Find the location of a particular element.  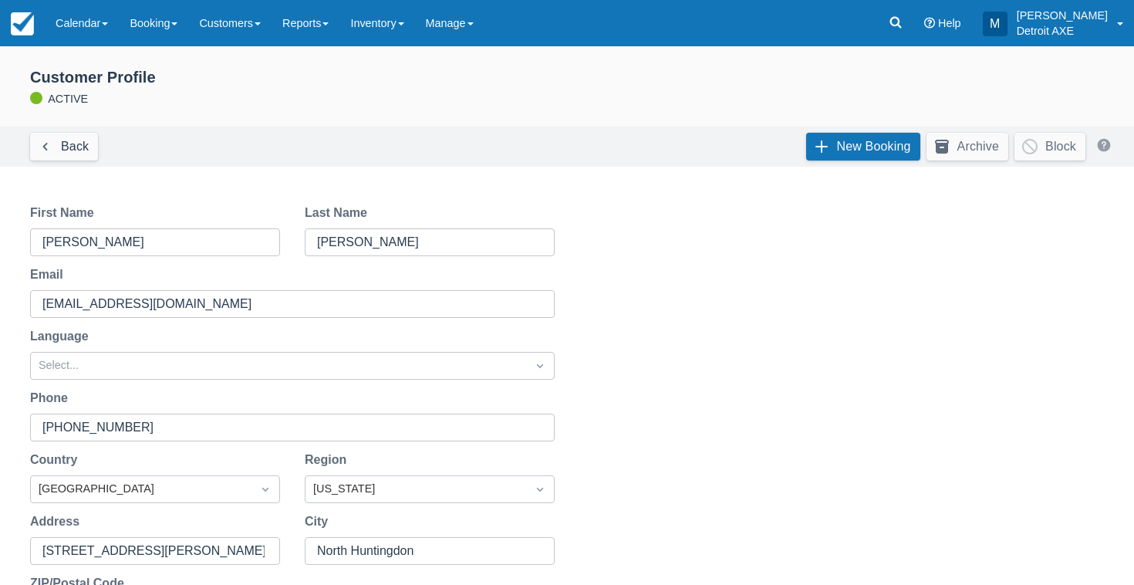

label: Phone is located at coordinates (52, 398).